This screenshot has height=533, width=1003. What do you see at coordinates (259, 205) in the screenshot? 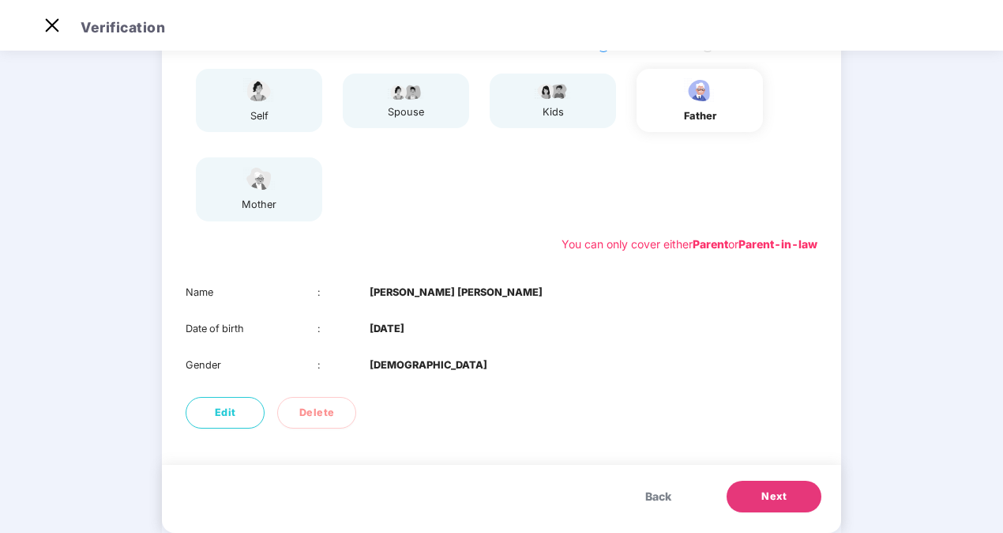
I see `div: mother` at bounding box center [259, 205].